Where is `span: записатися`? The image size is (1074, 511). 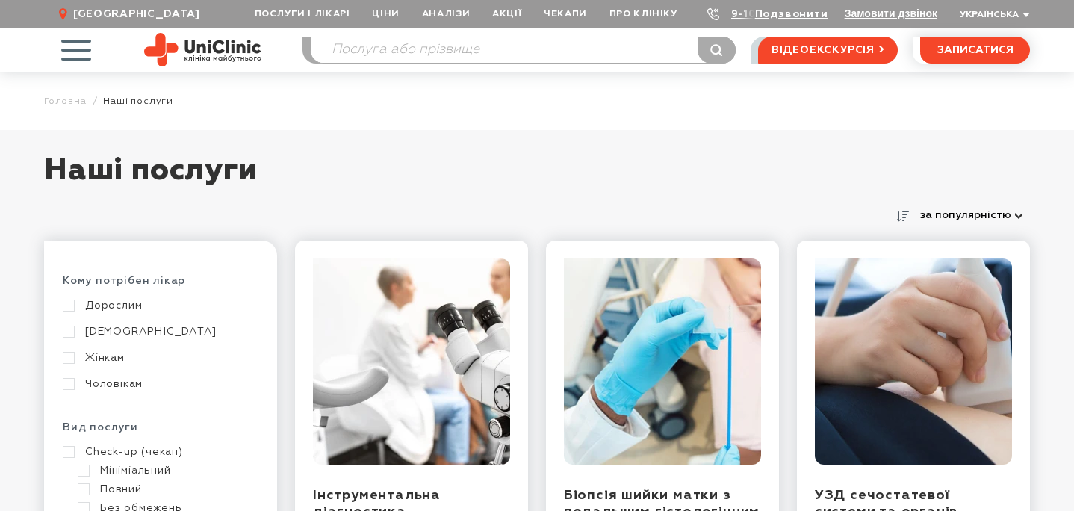
span: записатися is located at coordinates (976, 50).